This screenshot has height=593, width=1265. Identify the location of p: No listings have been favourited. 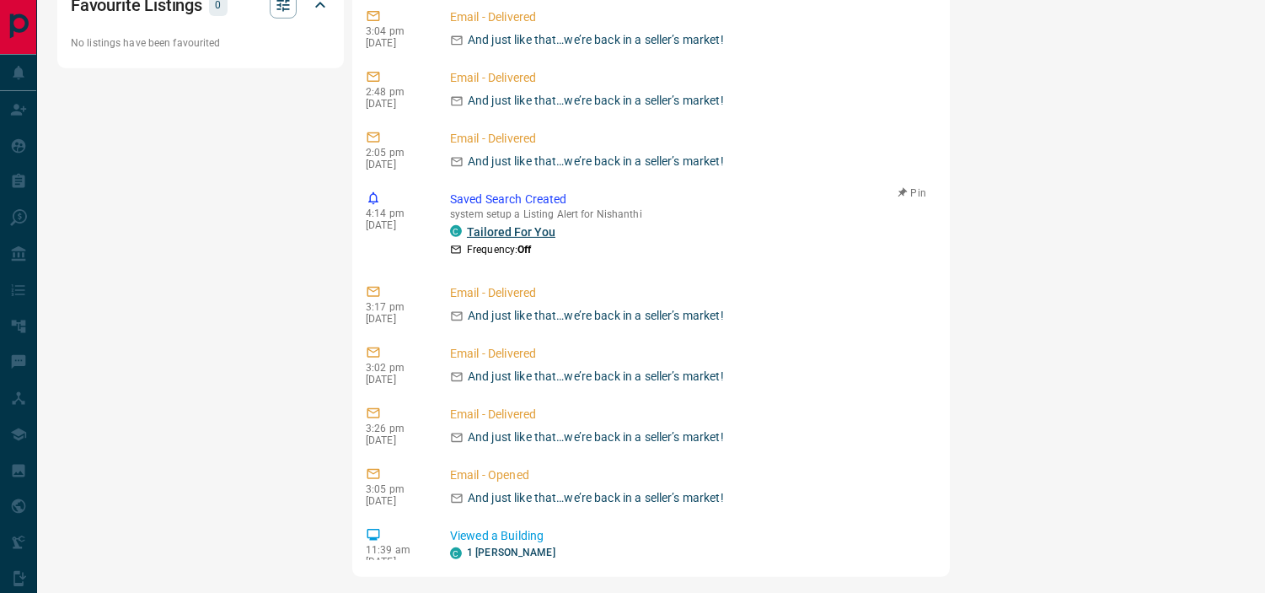
(201, 43).